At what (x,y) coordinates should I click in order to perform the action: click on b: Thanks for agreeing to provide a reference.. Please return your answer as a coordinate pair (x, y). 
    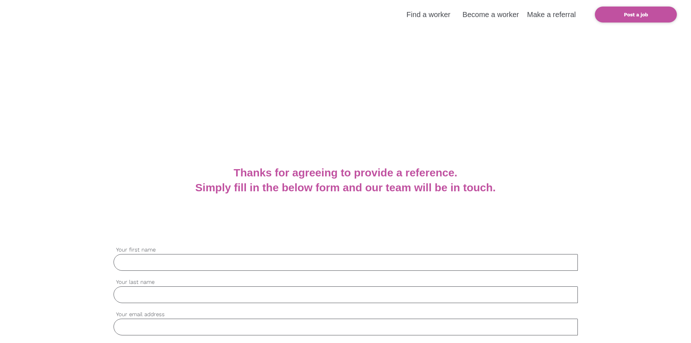
    Looking at the image, I should click on (345, 172).